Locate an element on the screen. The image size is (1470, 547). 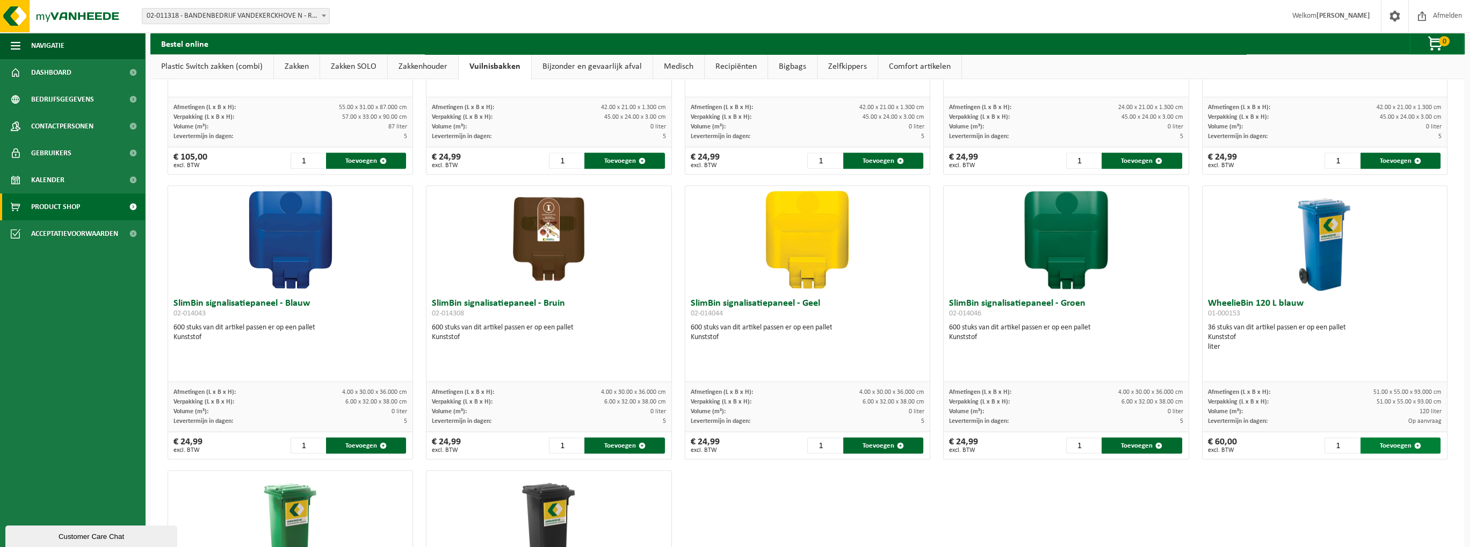
h3: SlimBin signalisatiepaneel - Bruin is located at coordinates (548, 309).